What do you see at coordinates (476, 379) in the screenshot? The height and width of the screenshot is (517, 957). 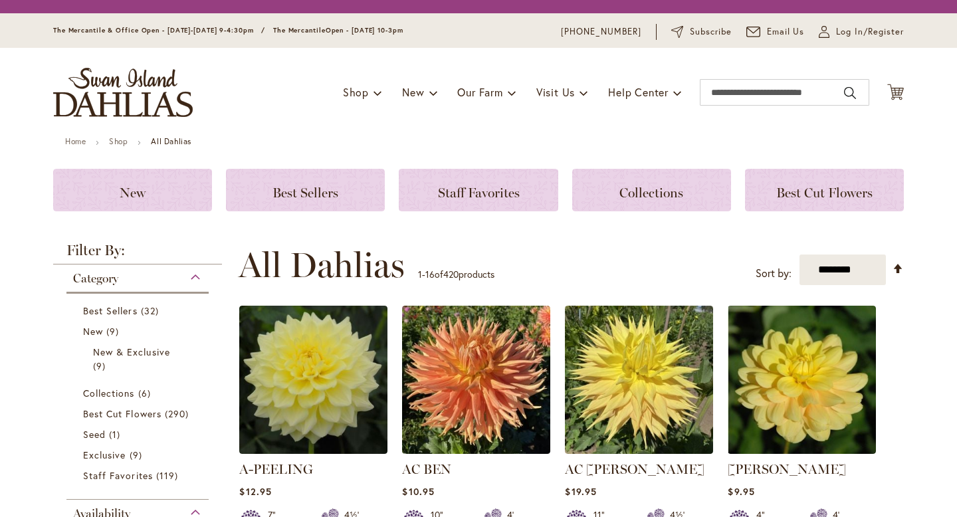 I see `img: AC BEN` at bounding box center [476, 379].